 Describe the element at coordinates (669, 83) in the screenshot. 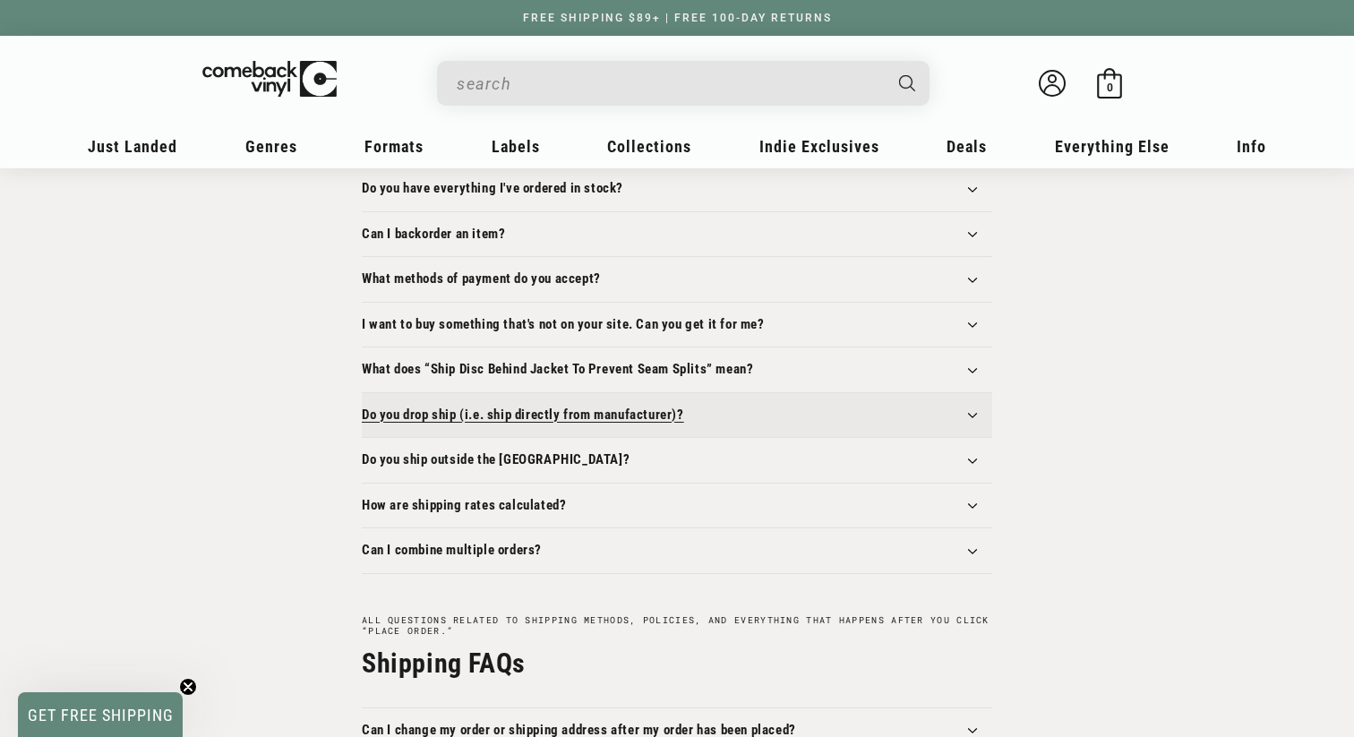

I see `input: When autocomplete results are available use up and down arrows to review and enter to select` at that location.